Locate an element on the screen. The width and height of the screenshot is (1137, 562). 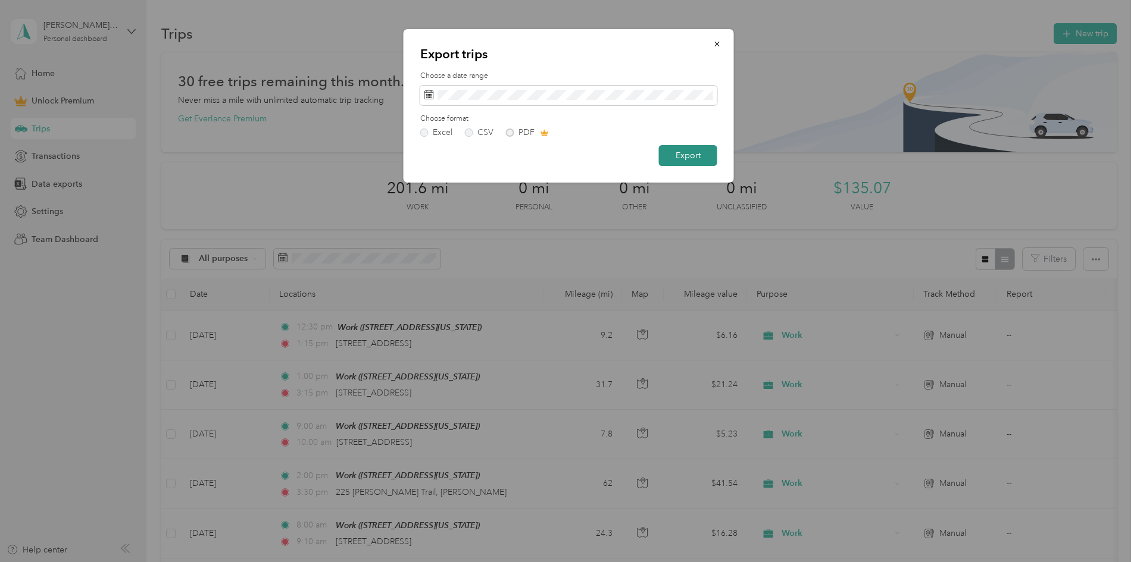
button: Export is located at coordinates (688, 155).